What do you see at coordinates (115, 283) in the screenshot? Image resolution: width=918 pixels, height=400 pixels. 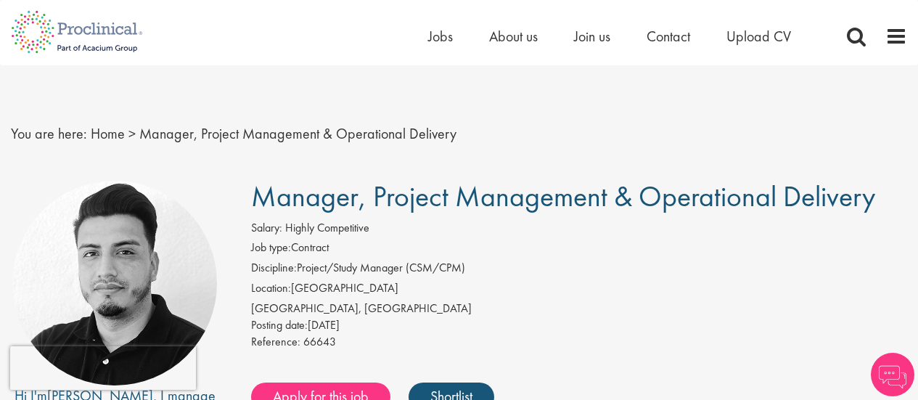 I see `img: imeage of recruiter Anderson Maldonado` at bounding box center [115, 283].